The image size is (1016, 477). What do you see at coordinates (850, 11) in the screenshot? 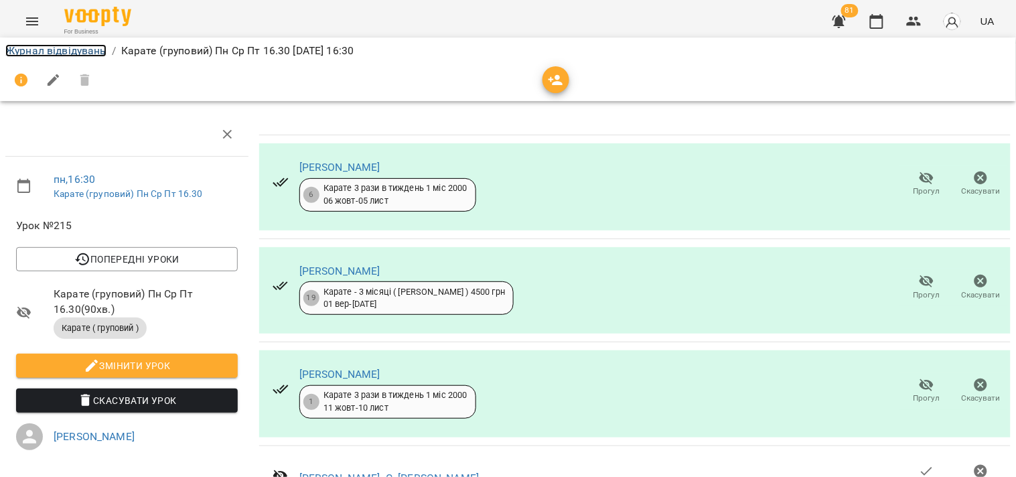
I see `span: 81` at bounding box center [850, 11].